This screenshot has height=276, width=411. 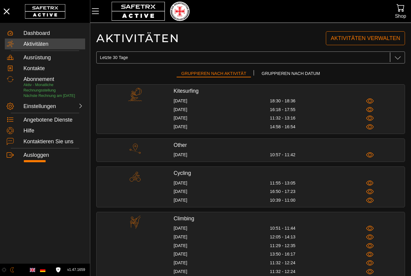 I want to click on div: Ausrüstung, so click(x=53, y=58).